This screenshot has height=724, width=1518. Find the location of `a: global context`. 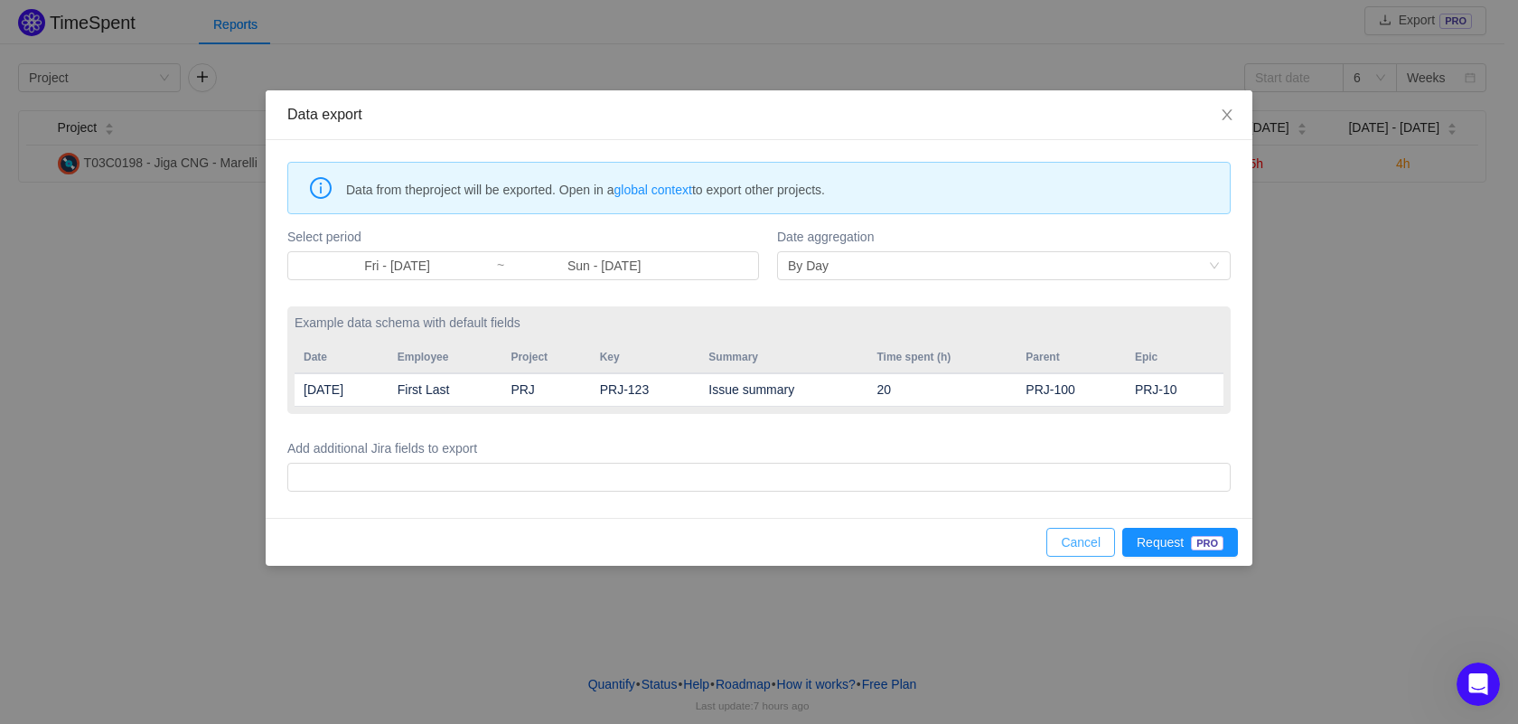

a: global context is located at coordinates (653, 190).